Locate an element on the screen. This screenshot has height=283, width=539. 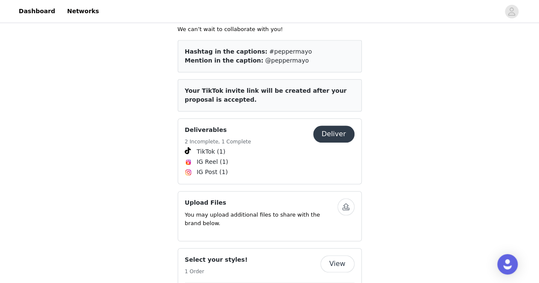
img: Instagram Icon is located at coordinates (188, 173).